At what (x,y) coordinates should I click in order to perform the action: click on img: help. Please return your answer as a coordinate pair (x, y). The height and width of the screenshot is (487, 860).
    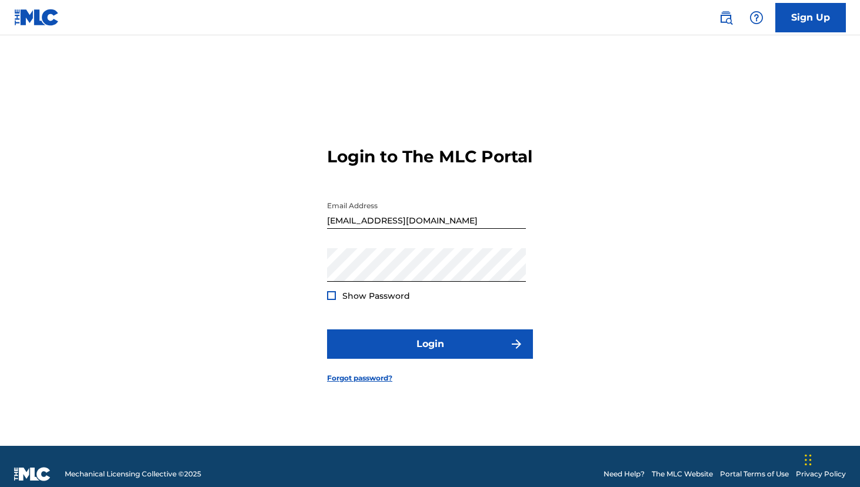
    Looking at the image, I should click on (757, 18).